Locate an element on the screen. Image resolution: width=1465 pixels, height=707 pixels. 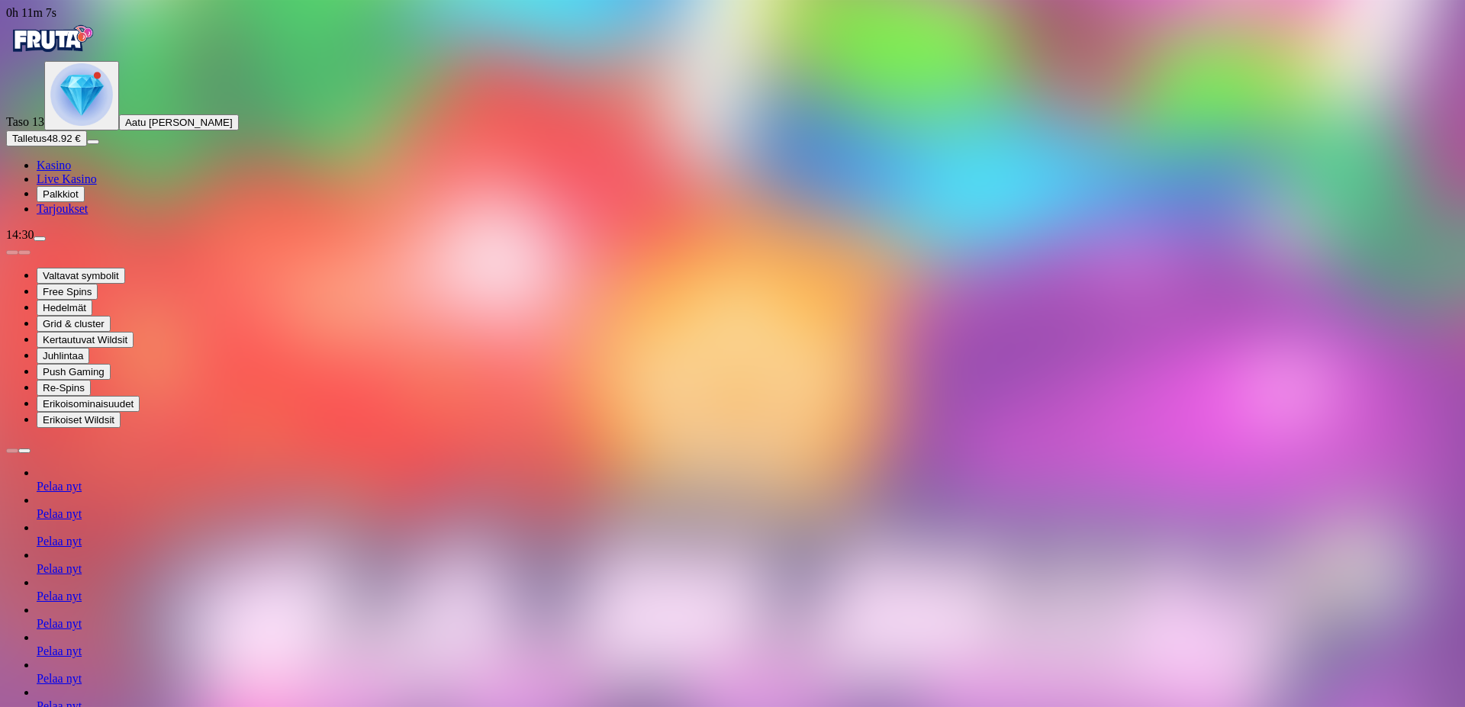
button: Push Gaming is located at coordinates (73, 371).